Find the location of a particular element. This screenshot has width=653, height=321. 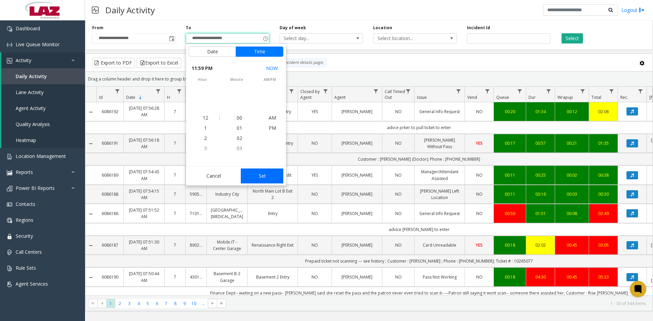

span: Daily Activity is located at coordinates (31, 76).